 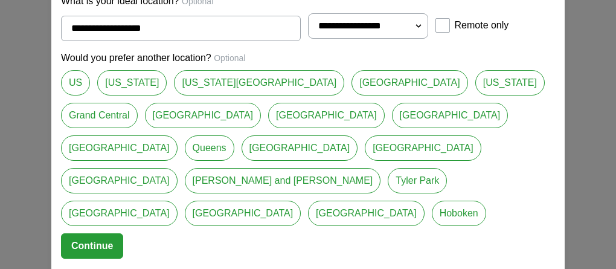 I want to click on a: US, so click(x=75, y=83).